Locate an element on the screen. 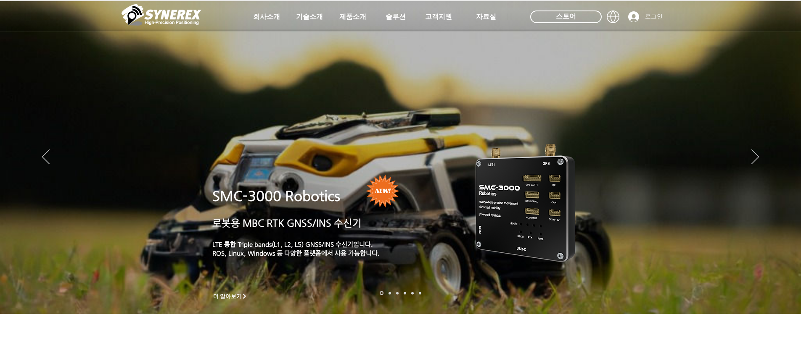 This screenshot has height=364, width=801. span: ROS, Linux, Windows 등 다양한 플랫폼에서 사용 가능합니다. is located at coordinates (296, 253).